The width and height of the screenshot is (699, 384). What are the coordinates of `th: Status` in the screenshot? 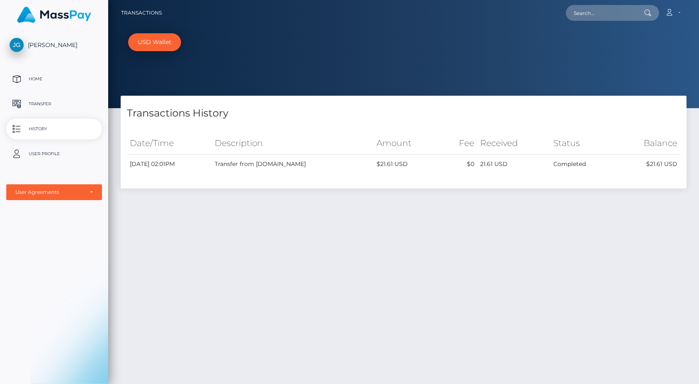 It's located at (582, 143).